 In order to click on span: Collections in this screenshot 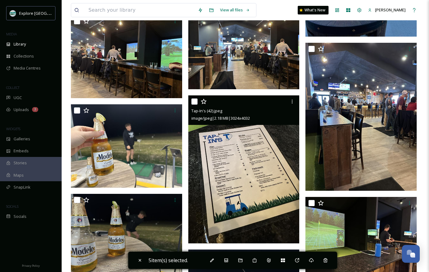, I will do `click(24, 56)`.